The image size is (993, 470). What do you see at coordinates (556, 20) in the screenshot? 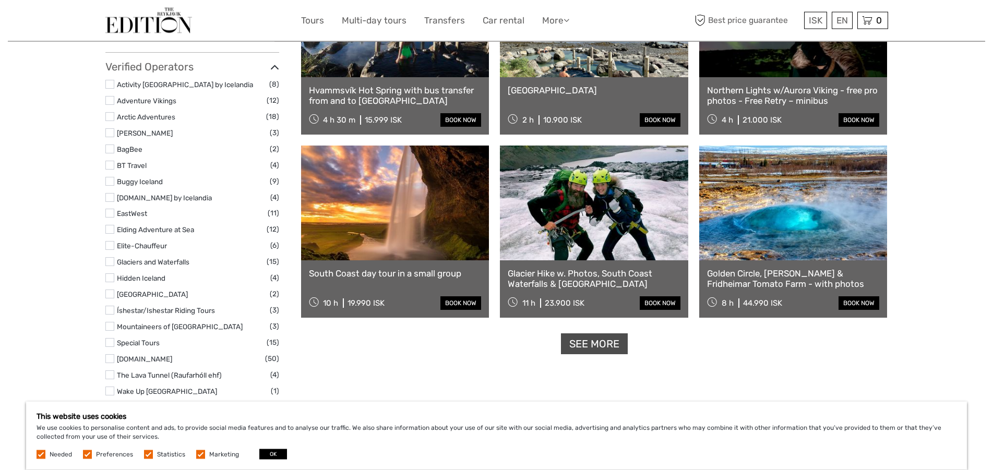
I see `a: More` at bounding box center [556, 20].